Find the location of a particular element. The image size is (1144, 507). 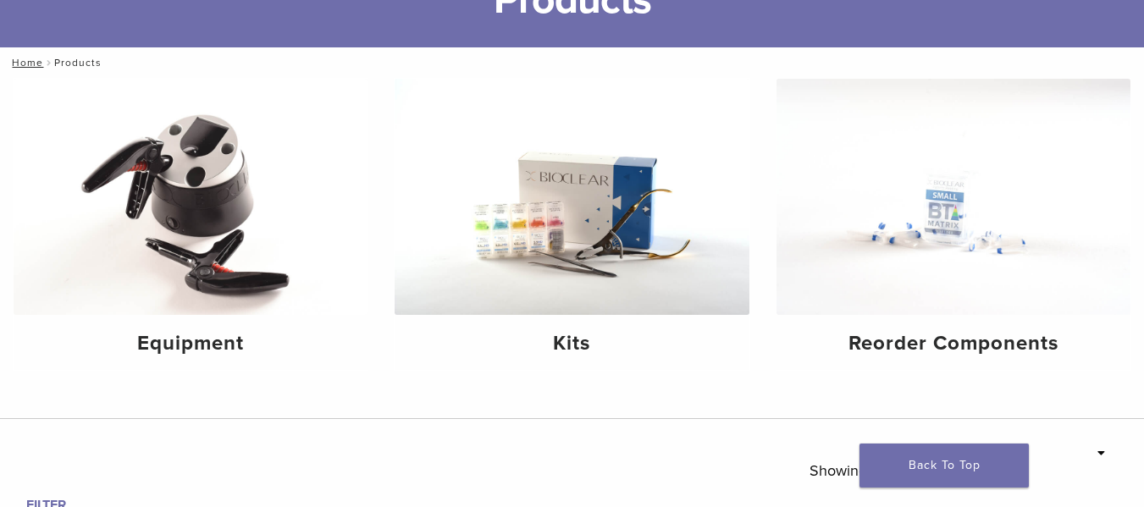

a: Kits is located at coordinates (572, 224).